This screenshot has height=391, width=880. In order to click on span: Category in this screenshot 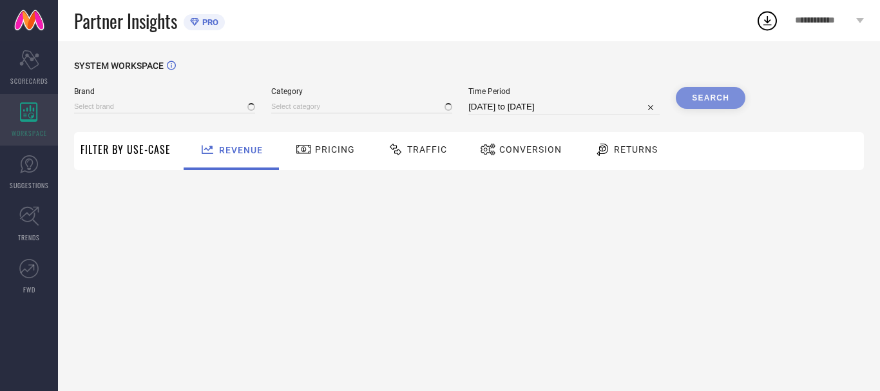, I will do `click(361, 91)`.